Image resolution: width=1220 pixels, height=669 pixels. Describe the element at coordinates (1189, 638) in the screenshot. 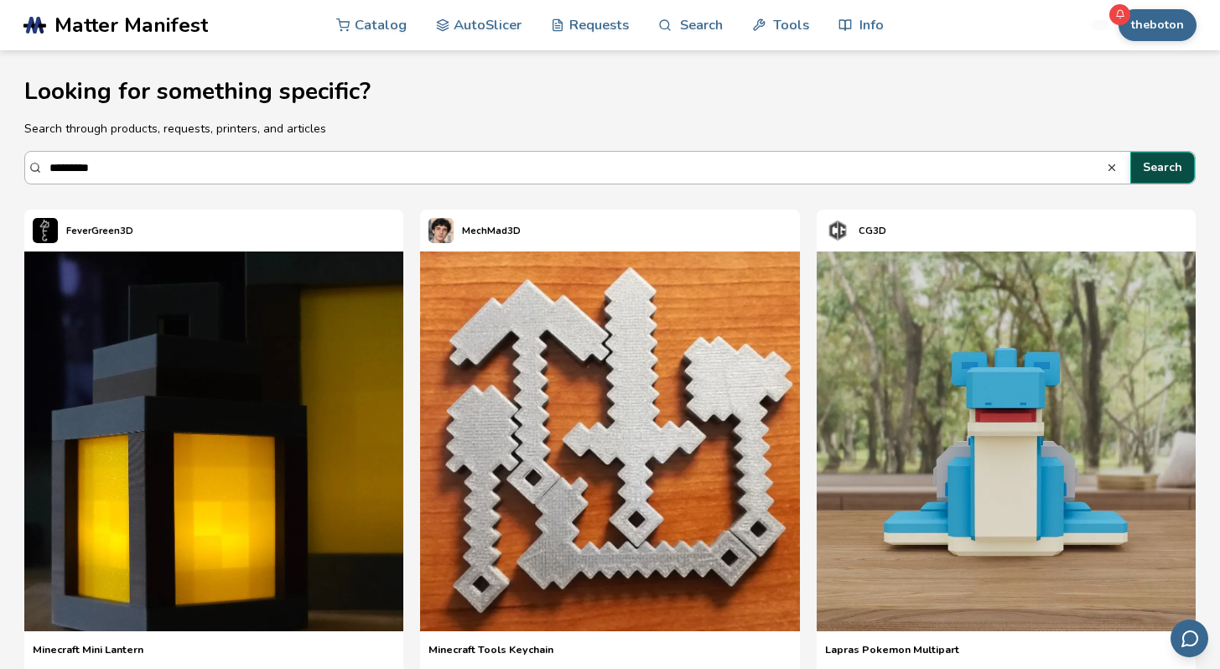

I see `button: Send feedback via email` at that location.